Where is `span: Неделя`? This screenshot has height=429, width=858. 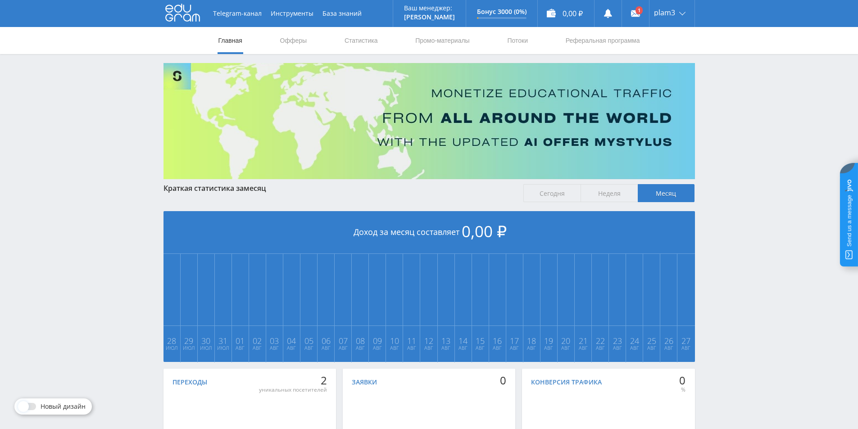 span: Неделя is located at coordinates (609, 193).